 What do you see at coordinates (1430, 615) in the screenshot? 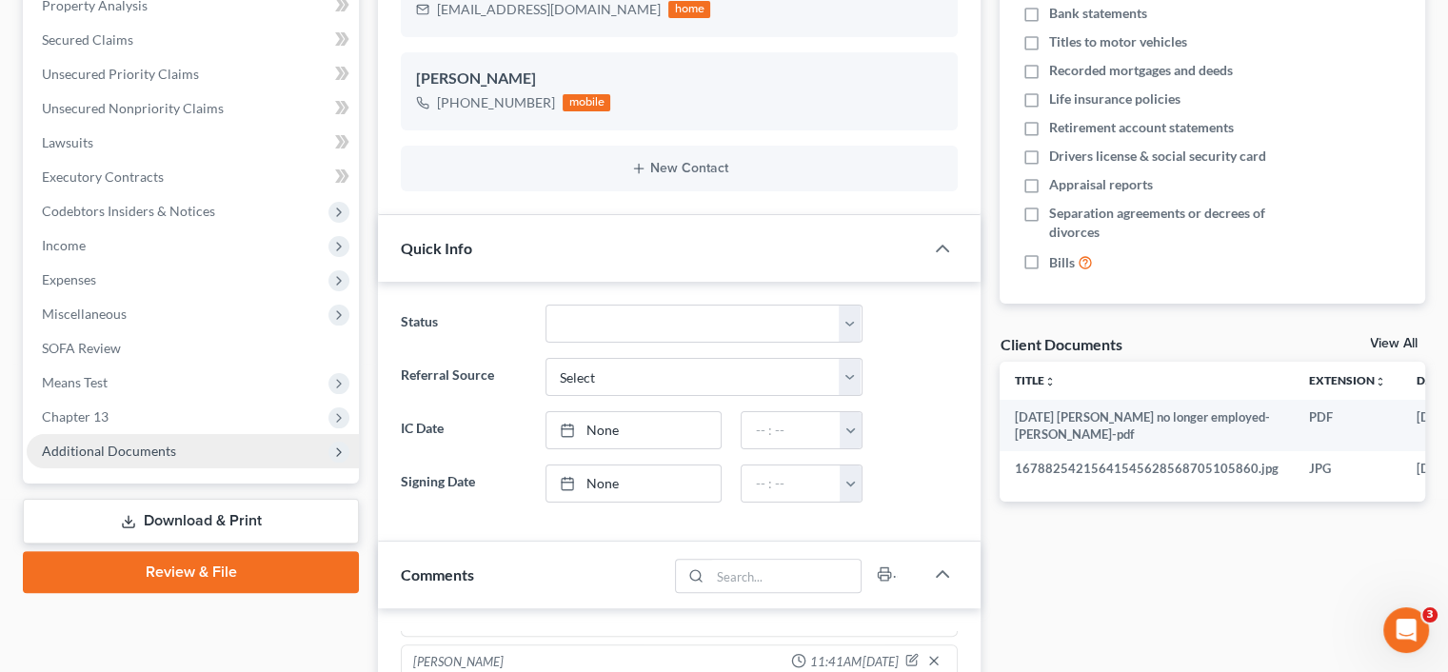
I see `span: 3` at bounding box center [1430, 615].